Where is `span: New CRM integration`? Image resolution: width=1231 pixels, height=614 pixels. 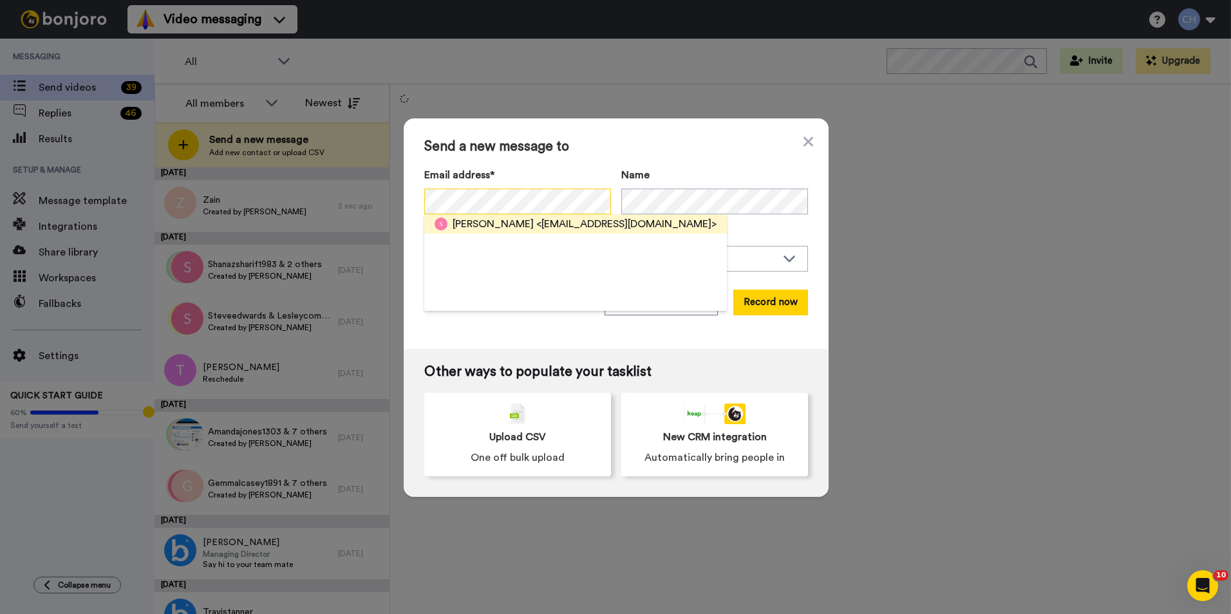 span: New CRM integration is located at coordinates (714, 437).